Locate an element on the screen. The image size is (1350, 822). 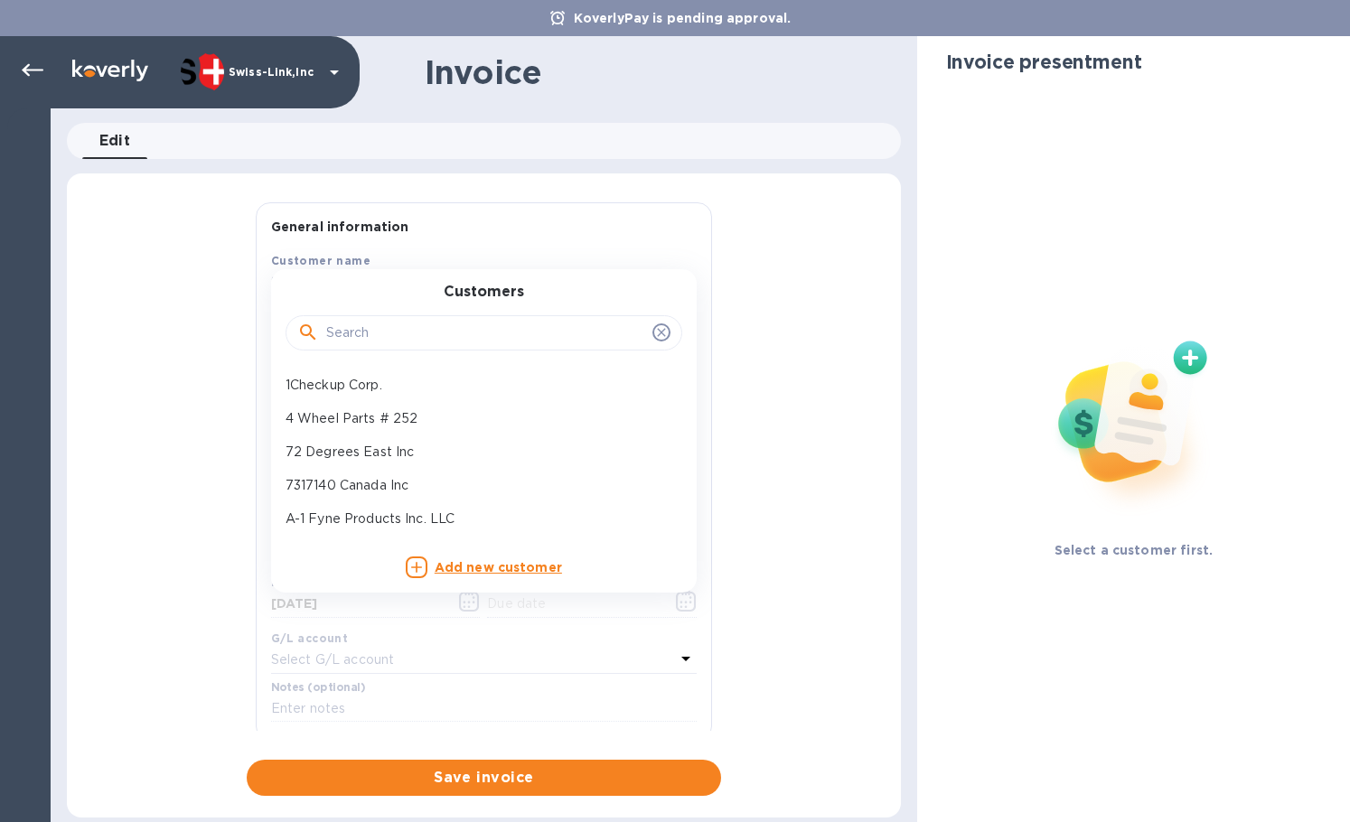
p: Select a customer first. is located at coordinates (1134, 550).